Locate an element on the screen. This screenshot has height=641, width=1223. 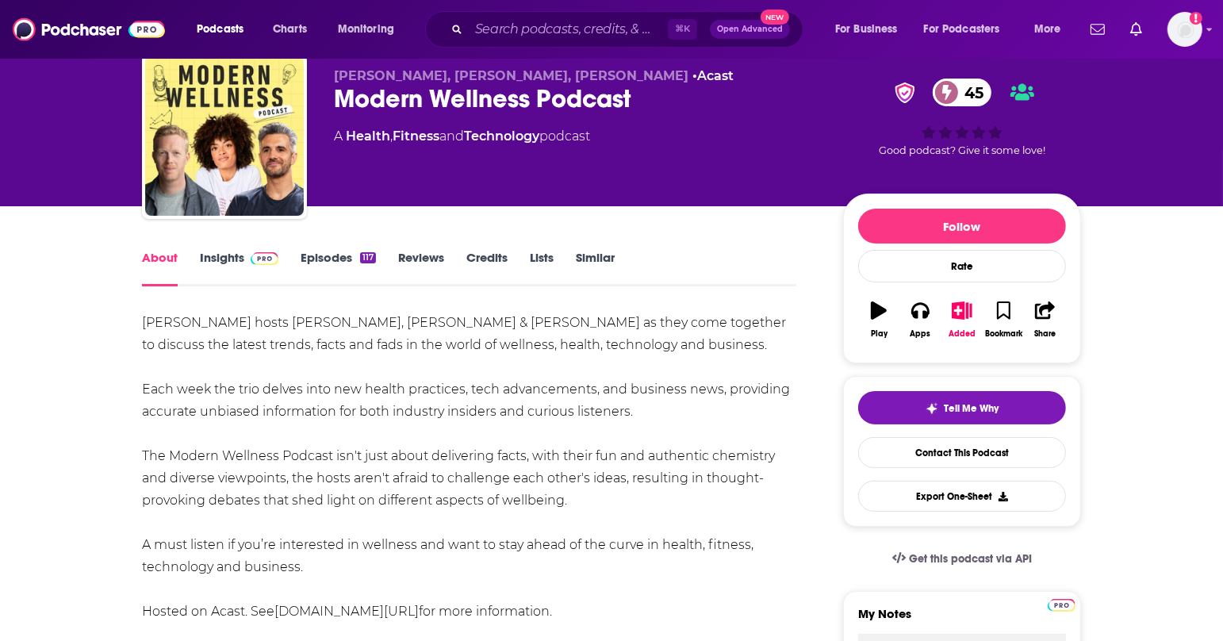
a: Charts is located at coordinates (289, 29).